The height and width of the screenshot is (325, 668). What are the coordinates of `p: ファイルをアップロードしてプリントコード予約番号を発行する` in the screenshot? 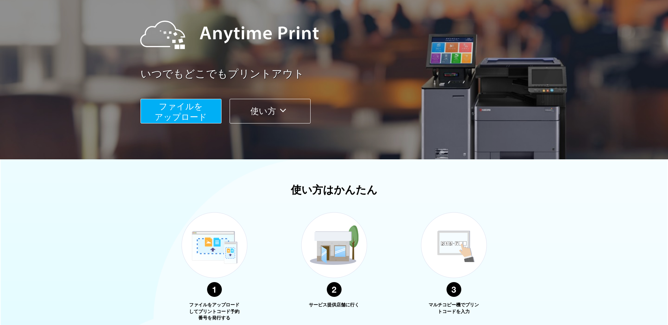 It's located at (214, 312).